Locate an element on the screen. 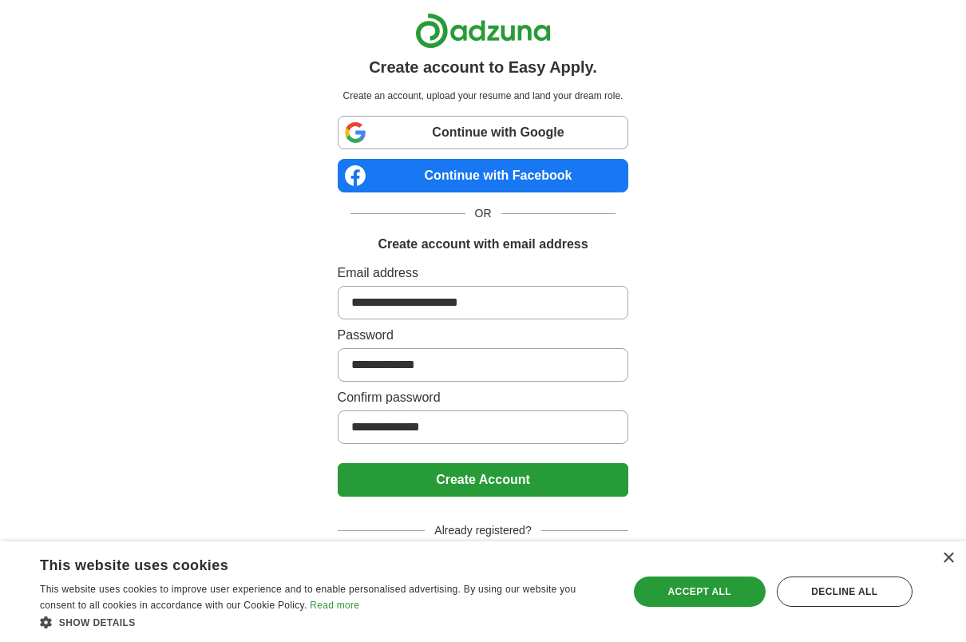  span: Show details is located at coordinates (97, 622).